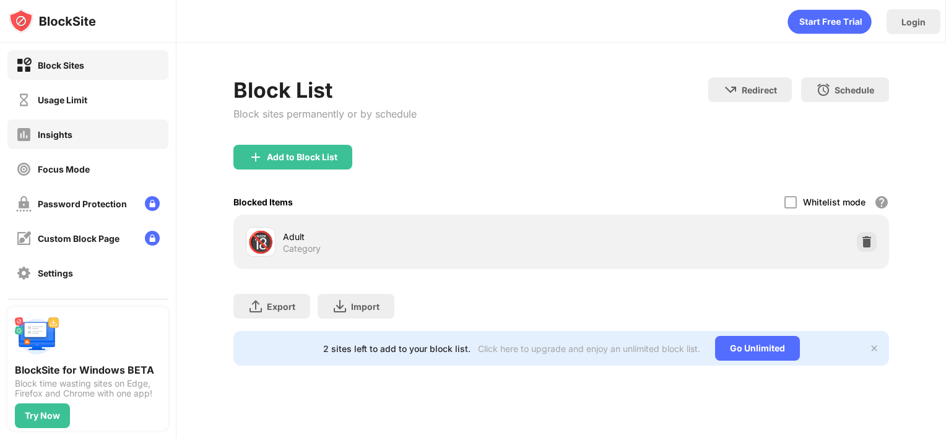 This screenshot has width=946, height=438. What do you see at coordinates (42, 416) in the screenshot?
I see `div: Try Now` at bounding box center [42, 416].